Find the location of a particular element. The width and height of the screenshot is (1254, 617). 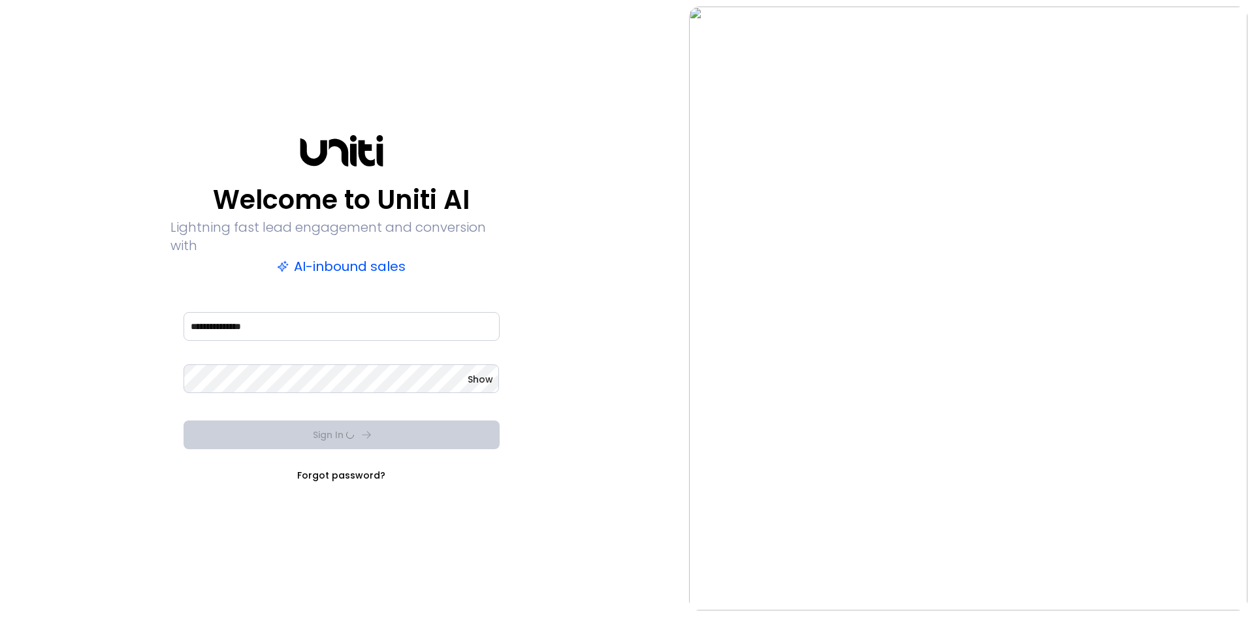

p: Welcome to Uniti AI is located at coordinates (341, 200).